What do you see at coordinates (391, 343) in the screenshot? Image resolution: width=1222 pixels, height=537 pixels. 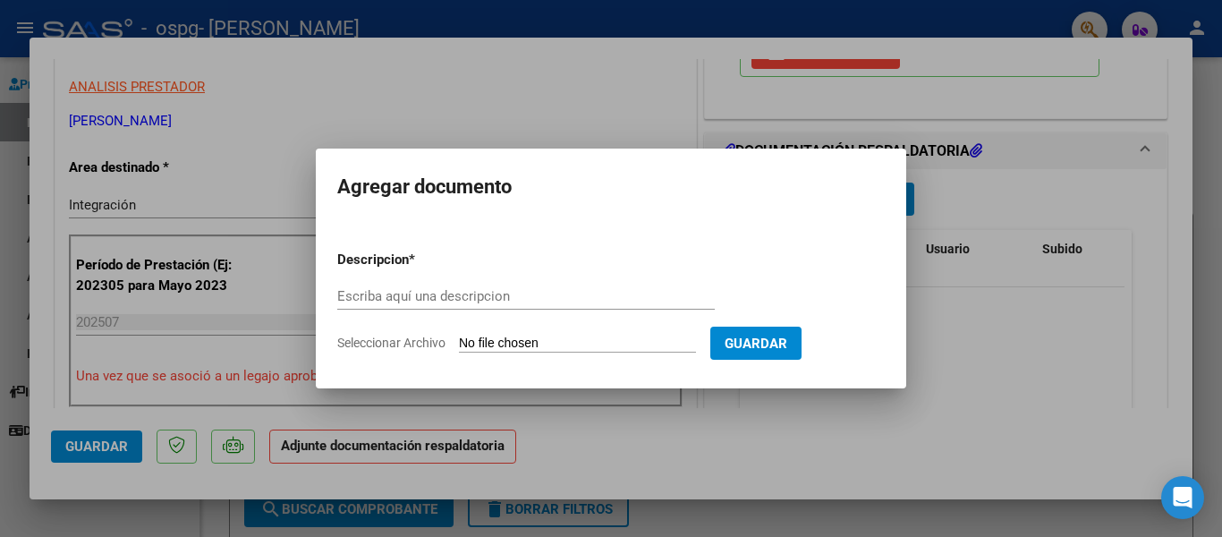 I see `span: Seleccionar Archivo` at bounding box center [391, 343].